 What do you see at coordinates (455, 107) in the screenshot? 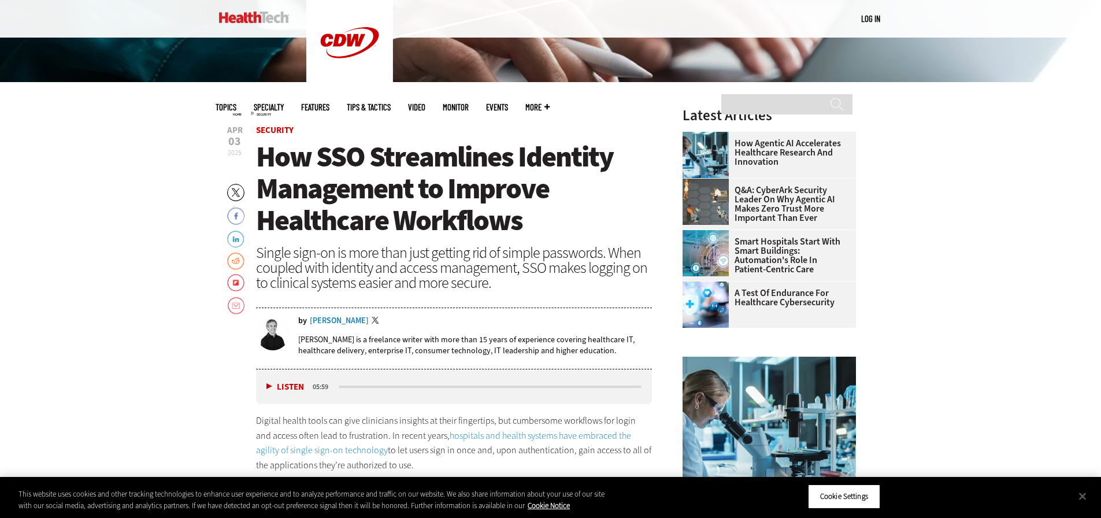
I see `a: MonITor` at bounding box center [455, 107].